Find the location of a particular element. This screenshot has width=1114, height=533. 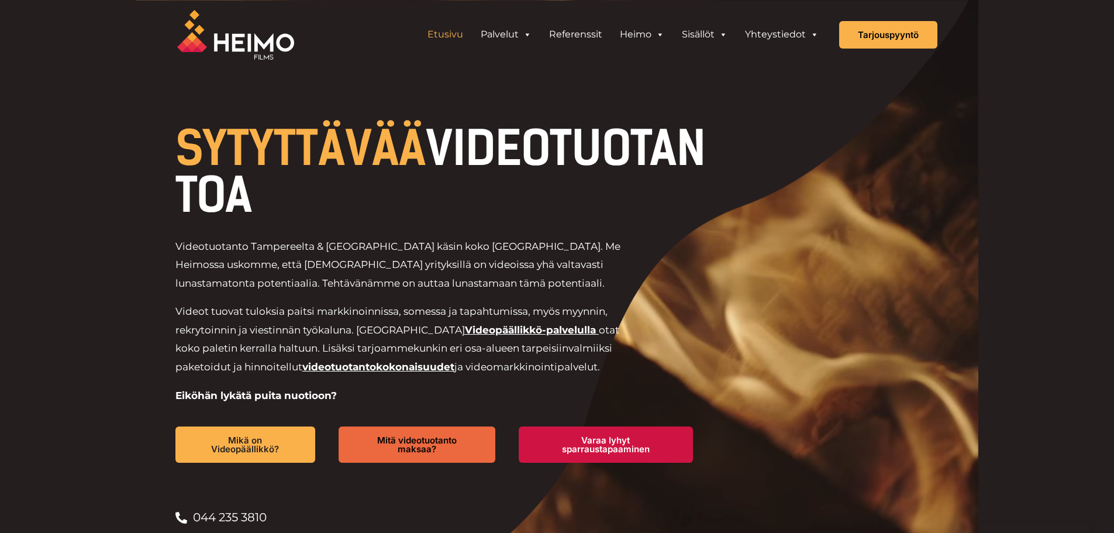

a: Tarjouspyyntö is located at coordinates (888, 34).